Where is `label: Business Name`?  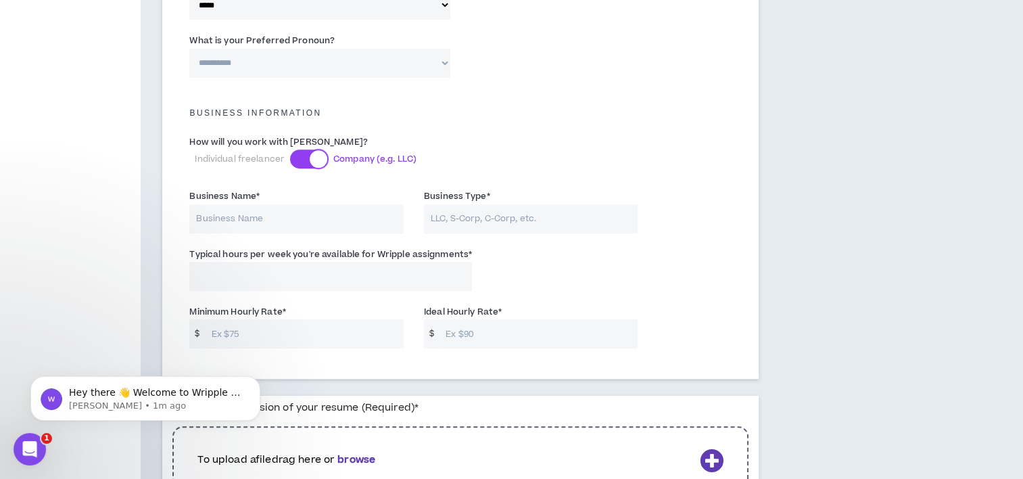 label: Business Name is located at coordinates (225, 196).